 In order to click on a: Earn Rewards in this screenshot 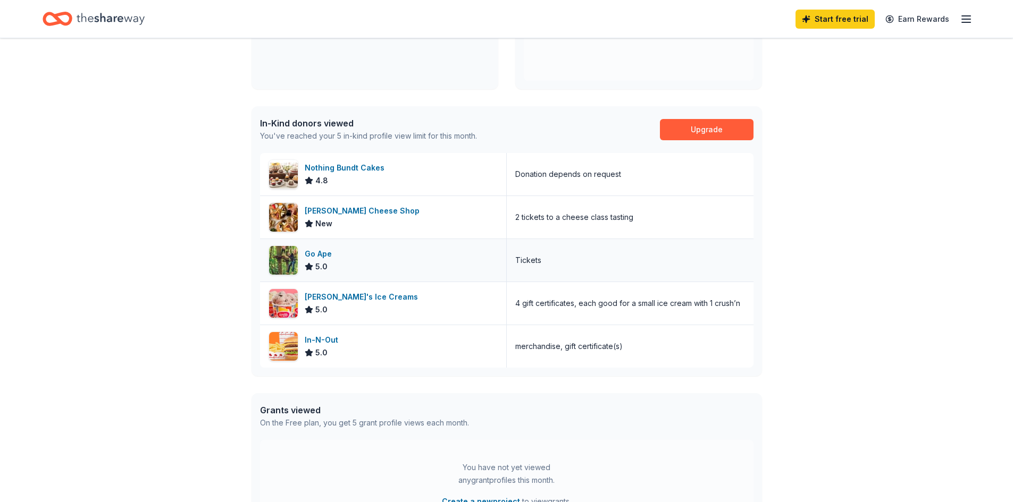, I will do `click(917, 19)`.